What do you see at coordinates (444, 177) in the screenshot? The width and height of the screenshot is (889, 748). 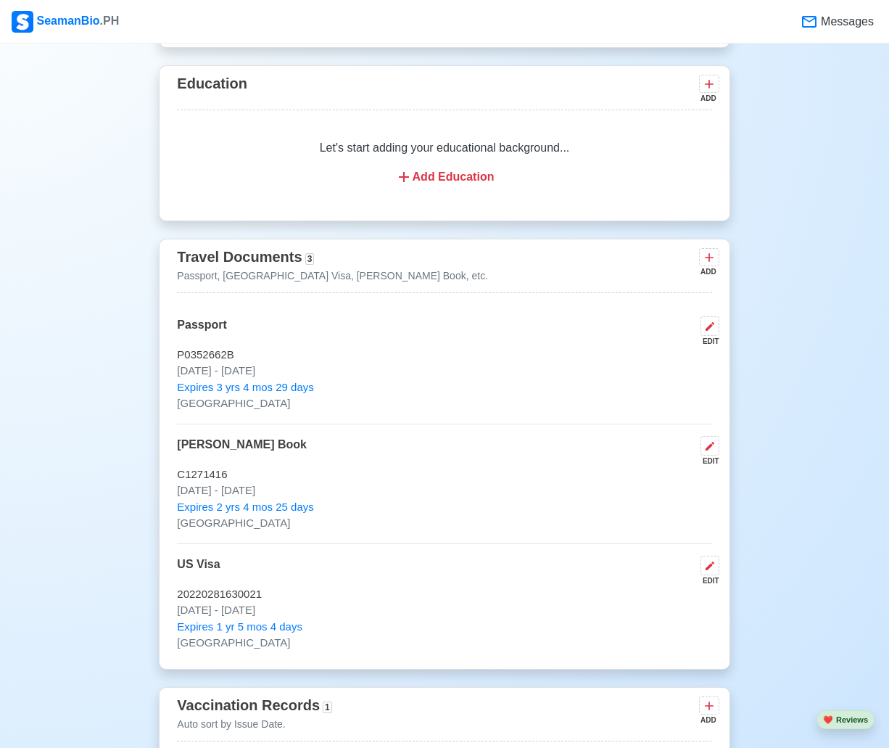 I see `div: Add Education` at bounding box center [444, 177].